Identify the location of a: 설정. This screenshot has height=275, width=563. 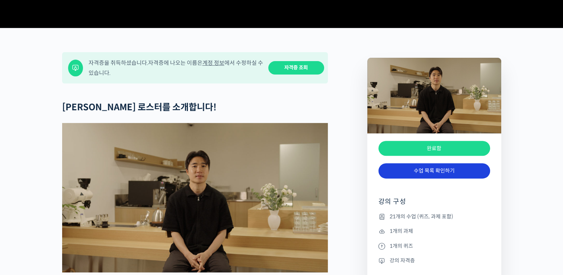
(119, 222).